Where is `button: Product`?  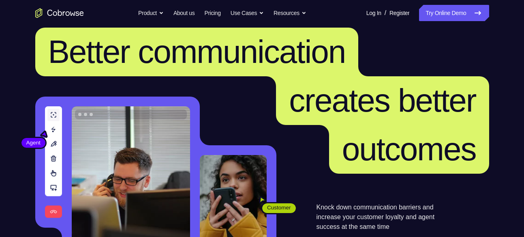
button: Product is located at coordinates (151, 13).